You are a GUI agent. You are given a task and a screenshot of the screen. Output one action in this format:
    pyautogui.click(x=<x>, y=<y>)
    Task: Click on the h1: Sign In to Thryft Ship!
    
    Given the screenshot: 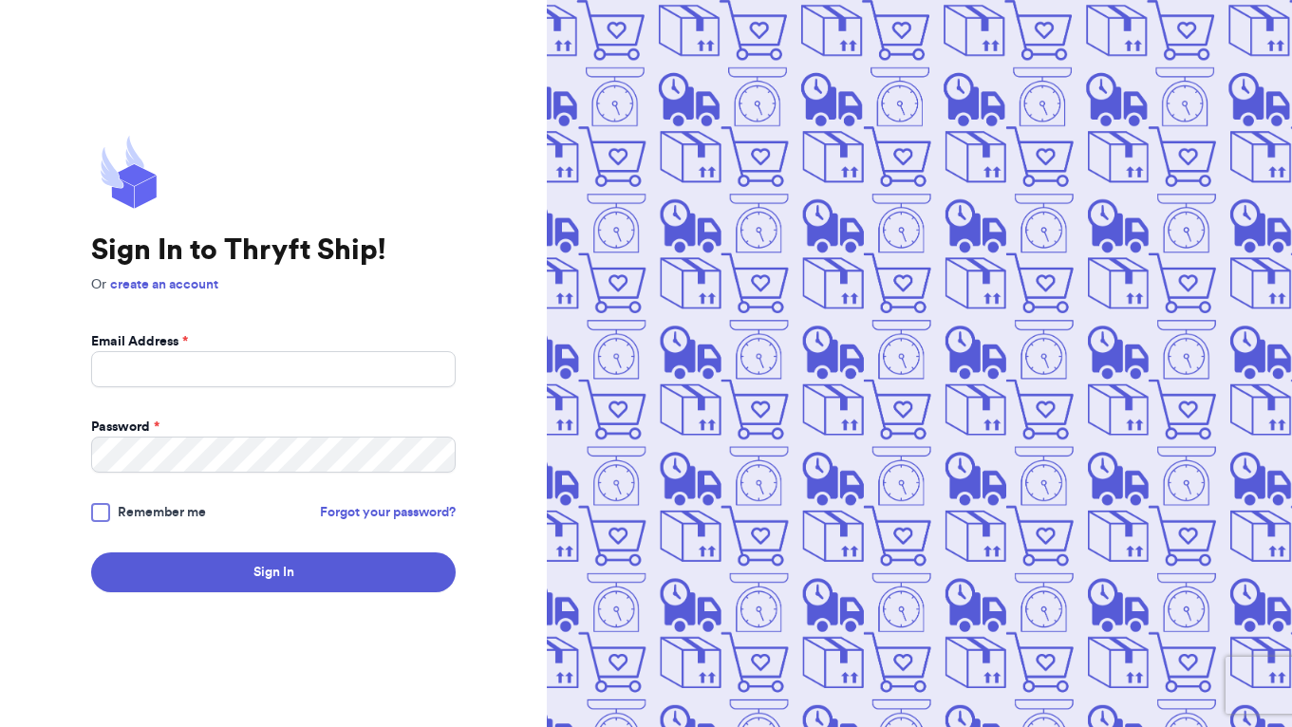 What is the action you would take?
    pyautogui.click(x=273, y=251)
    